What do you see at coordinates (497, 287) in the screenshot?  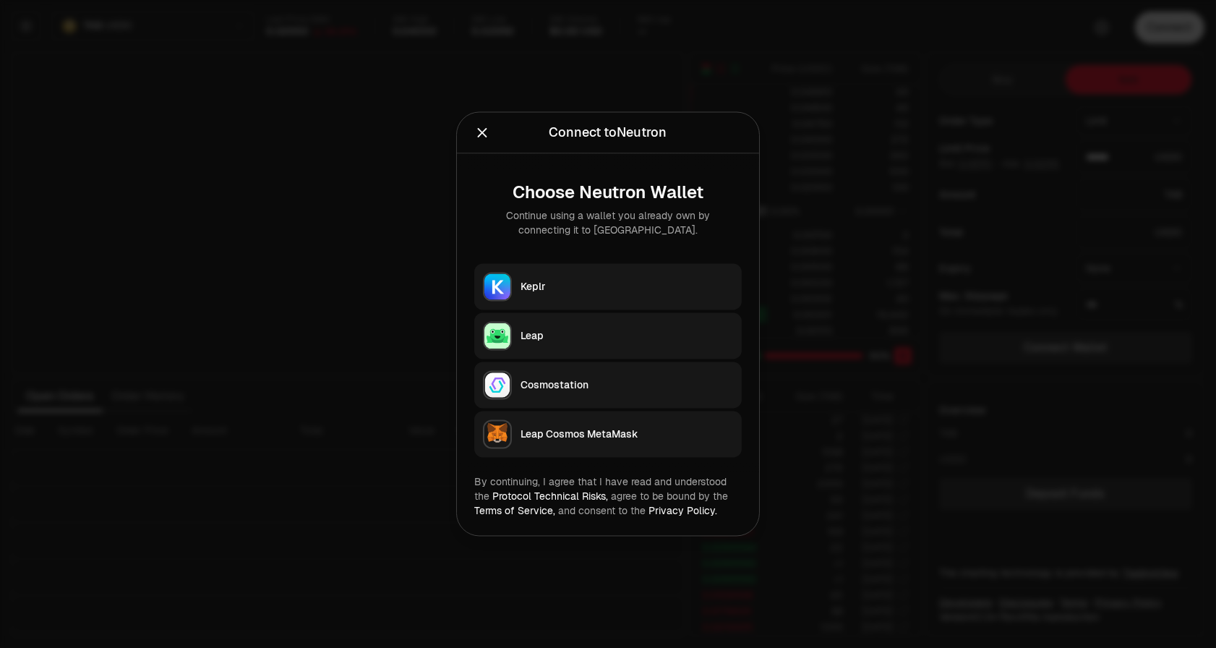 I see `img: Keplr` at bounding box center [497, 287].